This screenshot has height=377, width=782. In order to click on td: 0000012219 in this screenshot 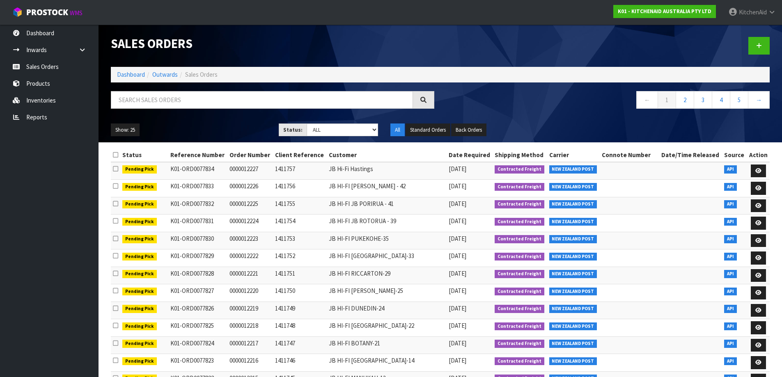, I will do `click(250, 310)`.